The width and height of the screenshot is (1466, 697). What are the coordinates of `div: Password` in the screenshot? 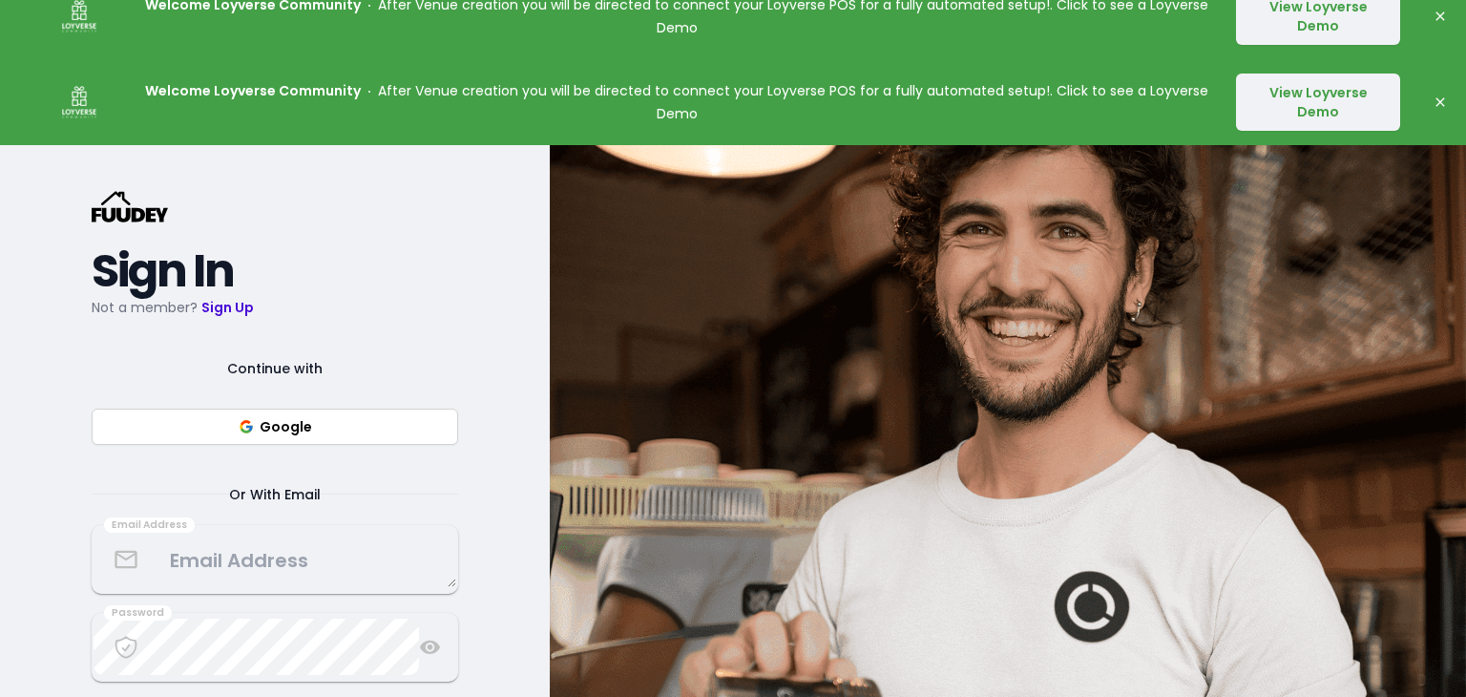 It's located at (137, 613).